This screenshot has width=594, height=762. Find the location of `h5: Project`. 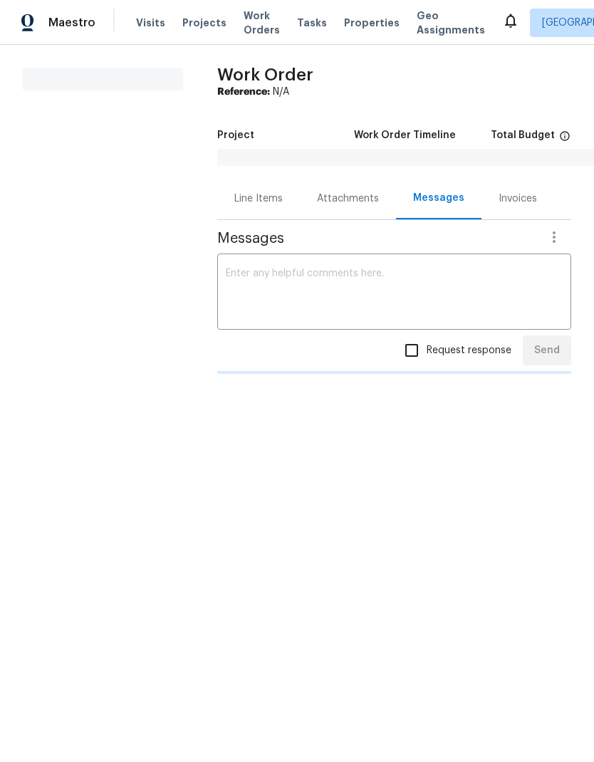

h5: Project is located at coordinates (236, 135).